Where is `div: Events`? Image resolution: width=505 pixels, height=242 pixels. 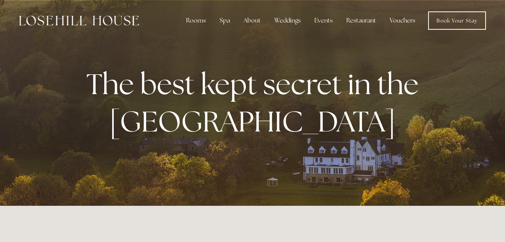
div: Events is located at coordinates (323, 21).